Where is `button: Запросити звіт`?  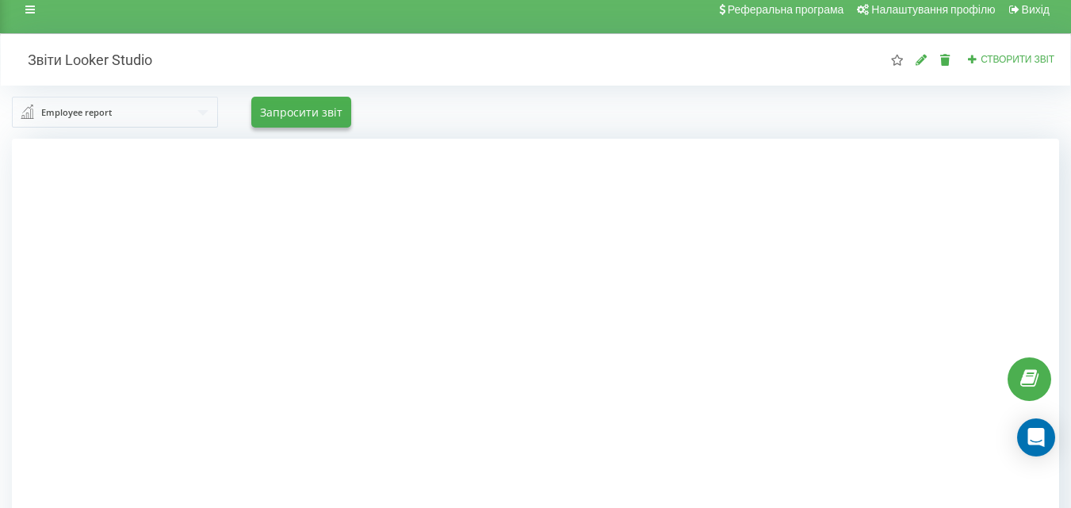 button: Запросити звіт is located at coordinates (301, 112).